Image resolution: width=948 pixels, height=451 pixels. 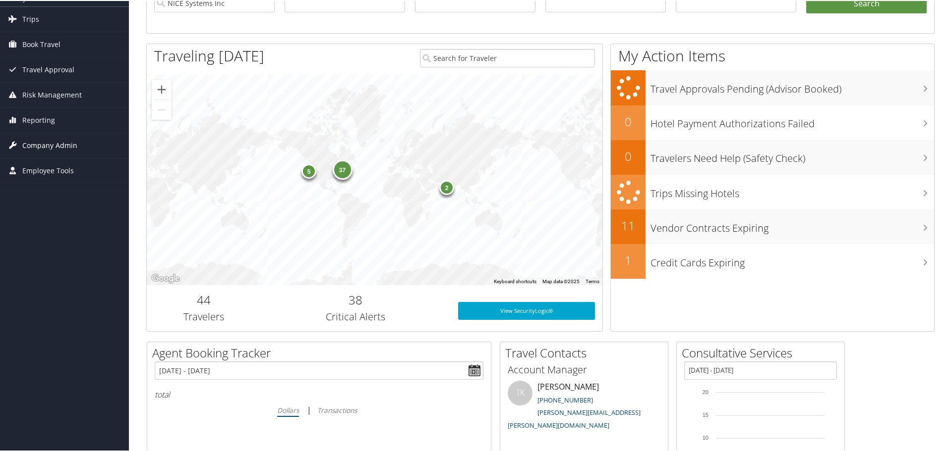 What do you see at coordinates (52, 94) in the screenshot?
I see `span: Risk Management` at bounding box center [52, 94].